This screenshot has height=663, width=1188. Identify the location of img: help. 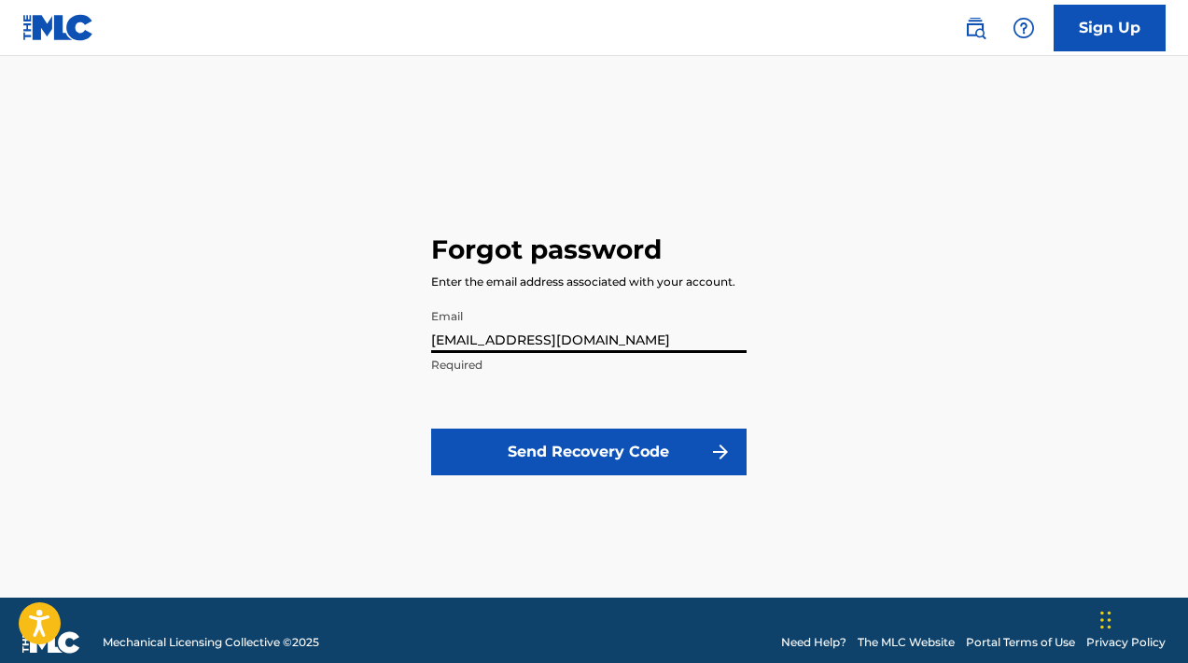
(1024, 28).